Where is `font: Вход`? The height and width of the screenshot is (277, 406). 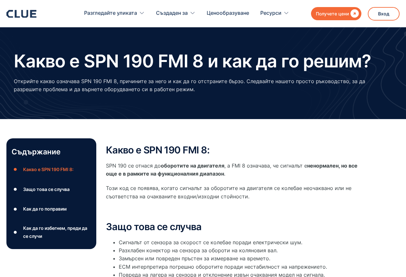
font: Вход is located at coordinates (384, 13).